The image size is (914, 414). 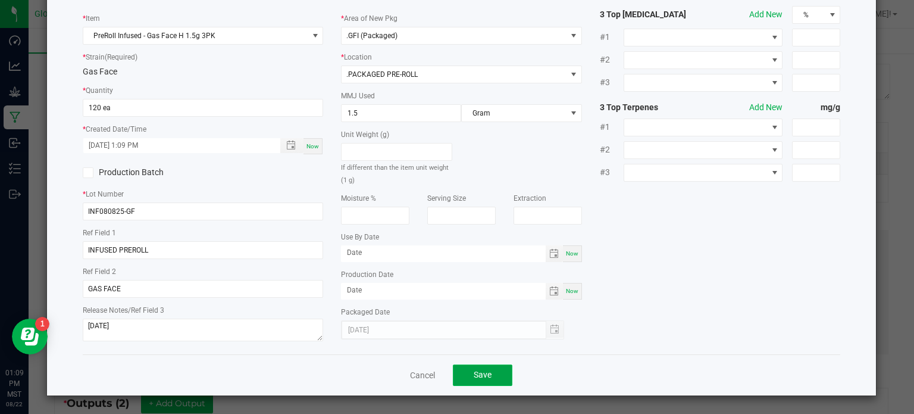 I want to click on label: Serving Size, so click(x=446, y=198).